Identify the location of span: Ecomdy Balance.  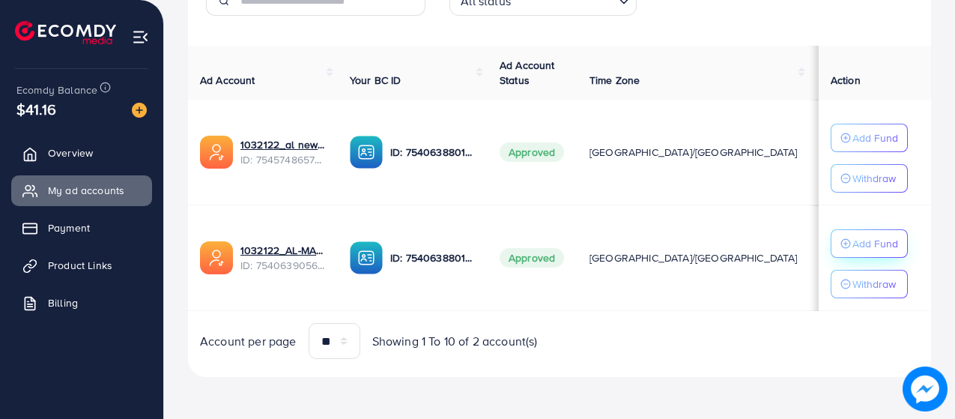
(57, 90).